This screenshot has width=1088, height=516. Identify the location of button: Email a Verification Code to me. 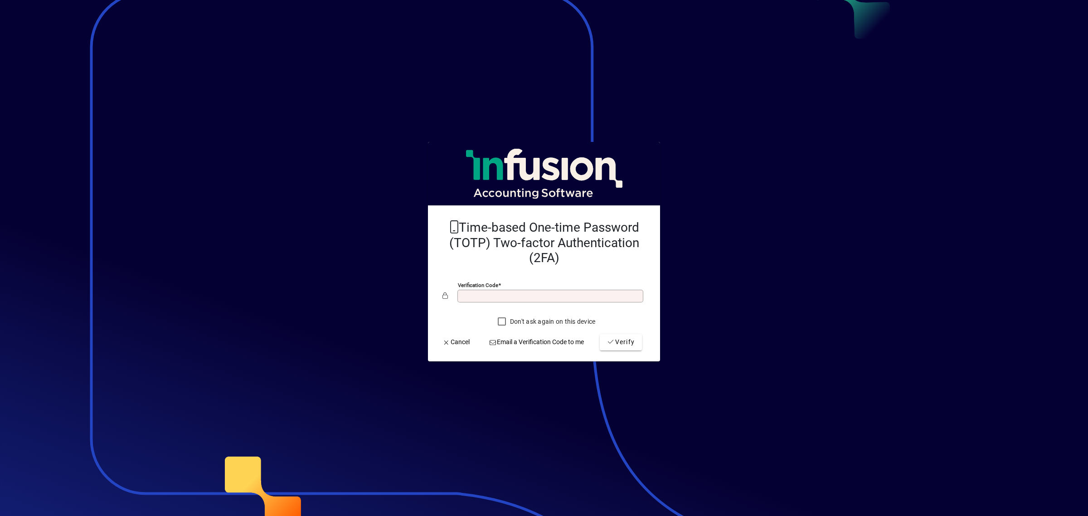
(537, 342).